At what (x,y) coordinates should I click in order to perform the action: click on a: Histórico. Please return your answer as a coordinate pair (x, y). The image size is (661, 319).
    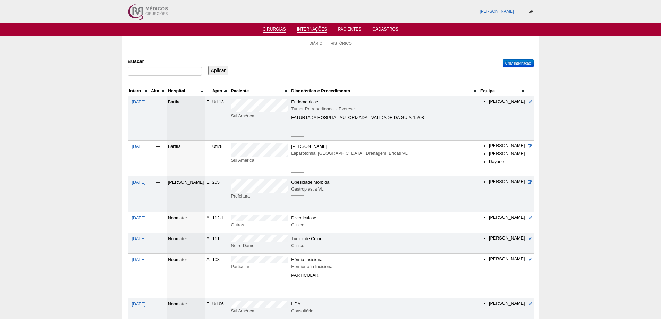
    Looking at the image, I should click on (341, 43).